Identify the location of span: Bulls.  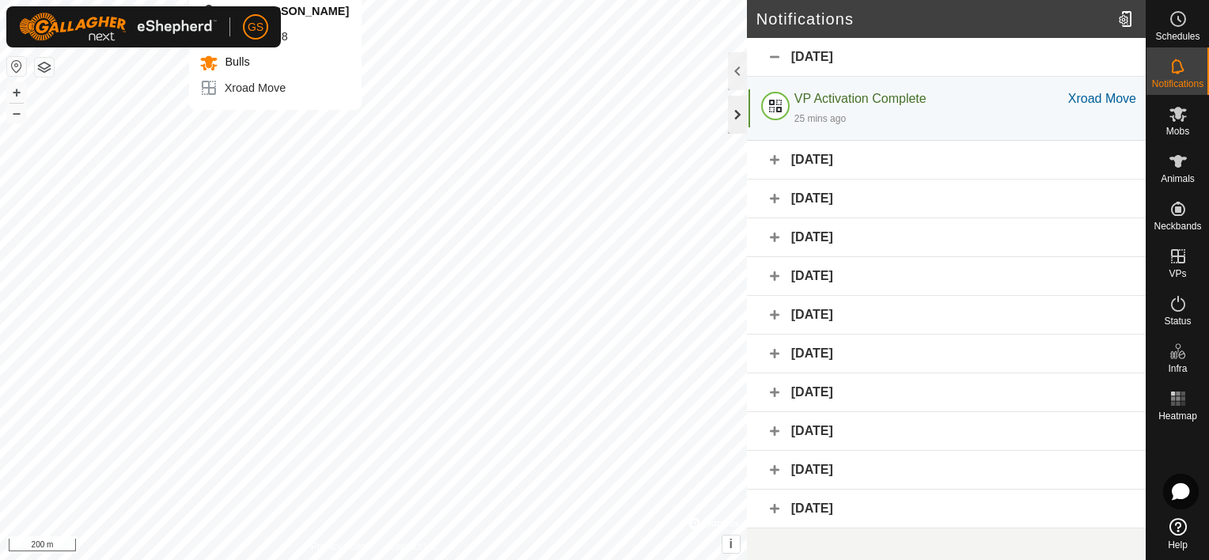
(236, 62).